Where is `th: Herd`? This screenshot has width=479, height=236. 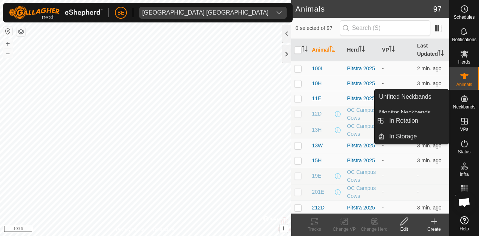 th: Herd is located at coordinates (362, 50).